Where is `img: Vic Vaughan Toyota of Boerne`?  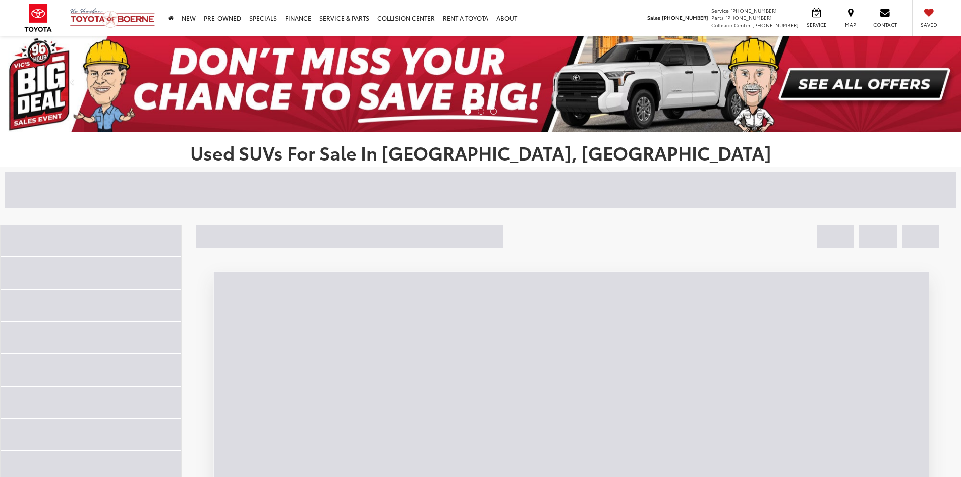 img: Vic Vaughan Toyota of Boerne is located at coordinates (113, 18).